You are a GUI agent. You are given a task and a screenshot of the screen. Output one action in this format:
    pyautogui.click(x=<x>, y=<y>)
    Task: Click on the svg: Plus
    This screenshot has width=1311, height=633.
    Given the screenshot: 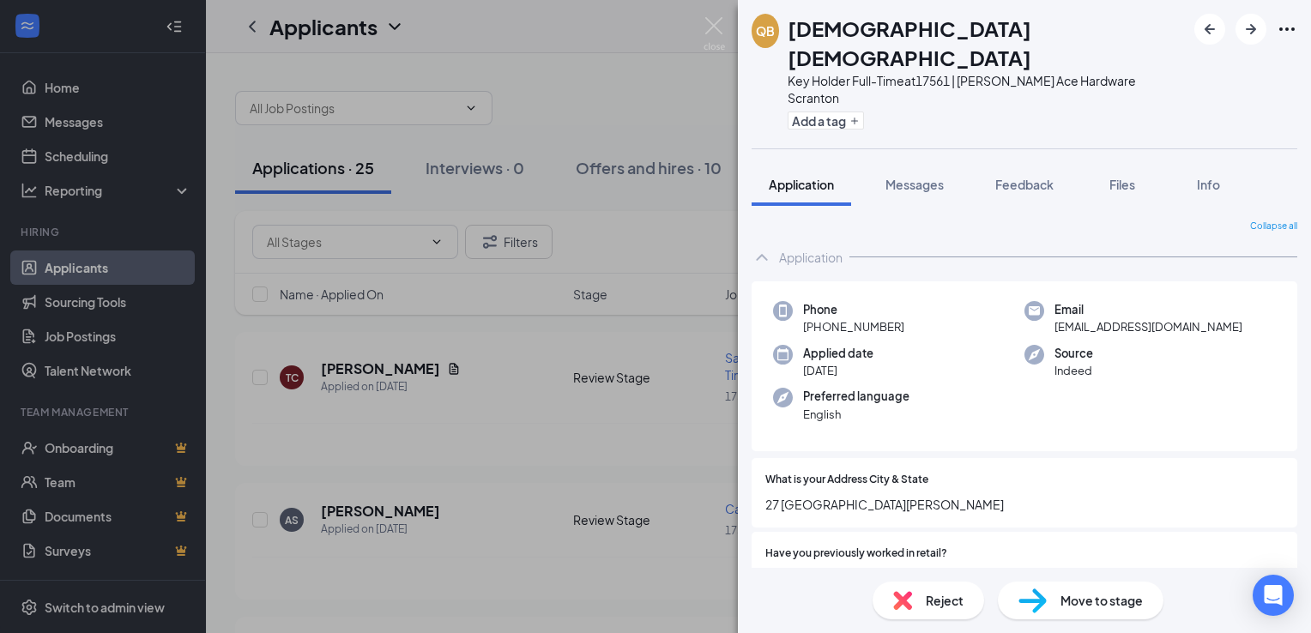 What is the action you would take?
    pyautogui.click(x=855, y=121)
    